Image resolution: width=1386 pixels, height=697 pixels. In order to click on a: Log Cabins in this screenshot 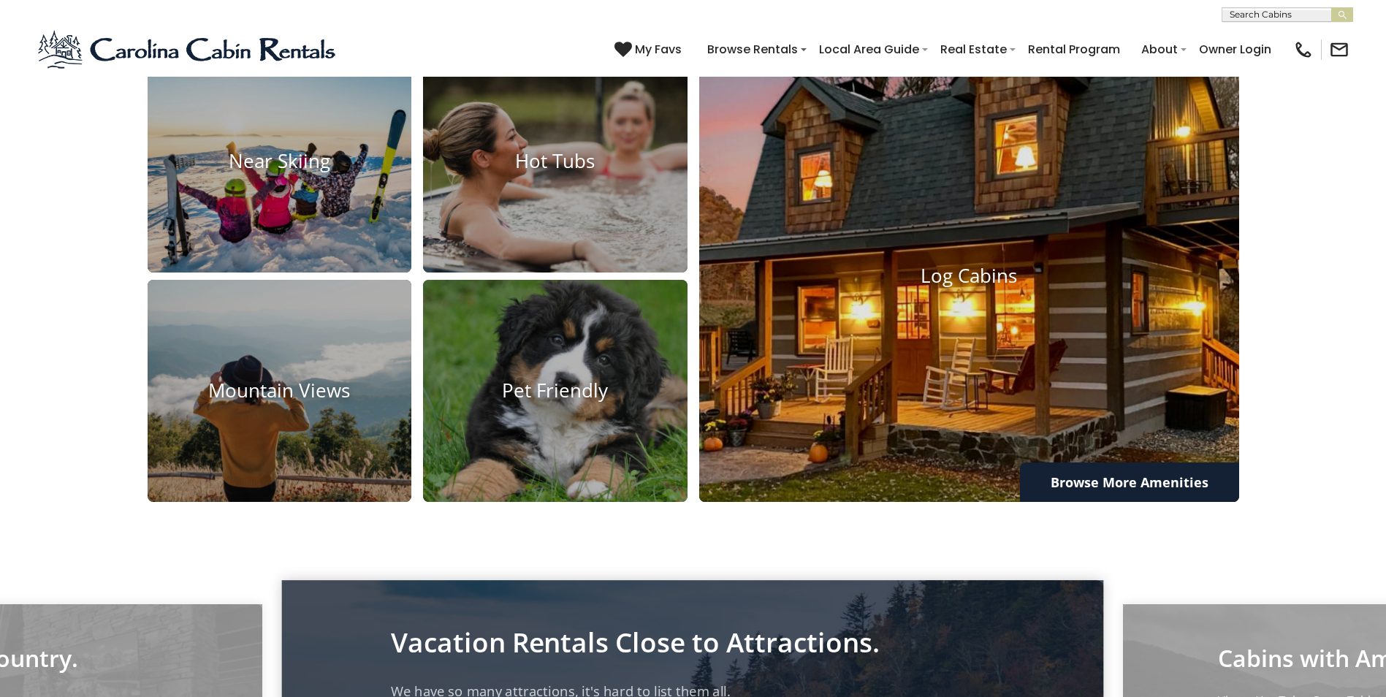, I will do `click(969, 275)`.